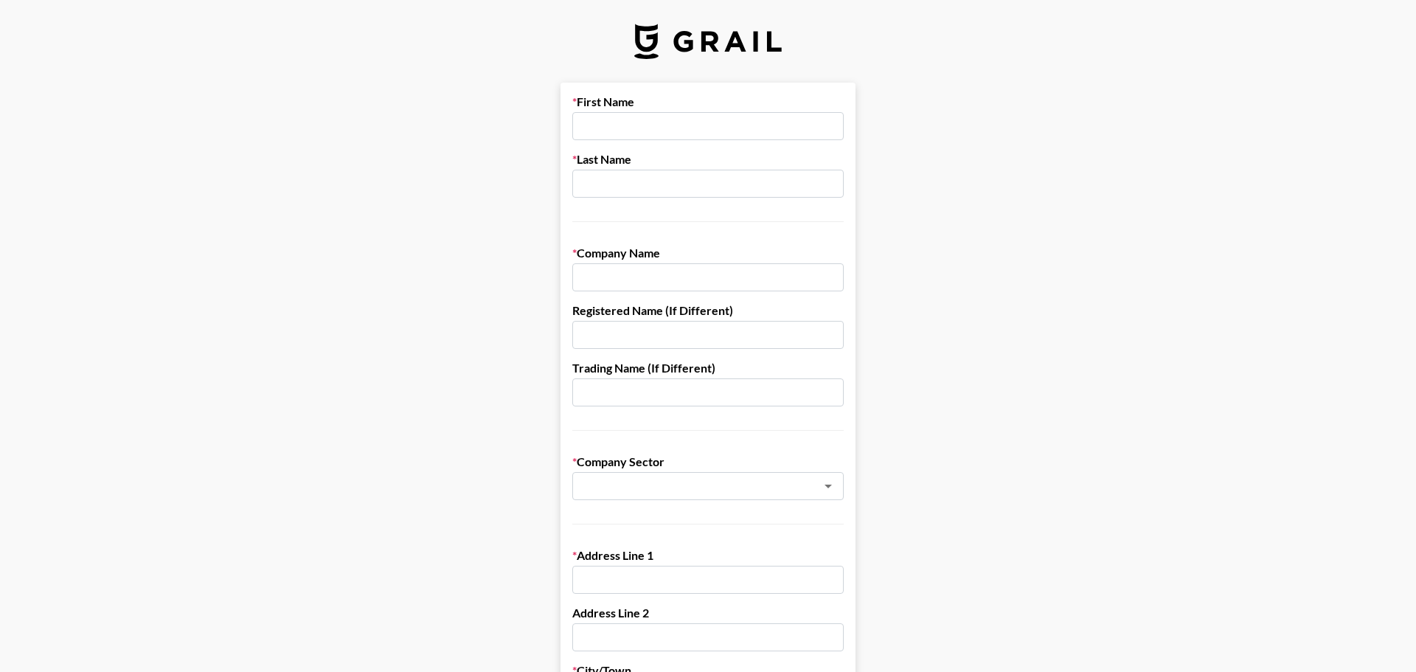  What do you see at coordinates (708, 159) in the screenshot?
I see `label: Last Name` at bounding box center [708, 159].